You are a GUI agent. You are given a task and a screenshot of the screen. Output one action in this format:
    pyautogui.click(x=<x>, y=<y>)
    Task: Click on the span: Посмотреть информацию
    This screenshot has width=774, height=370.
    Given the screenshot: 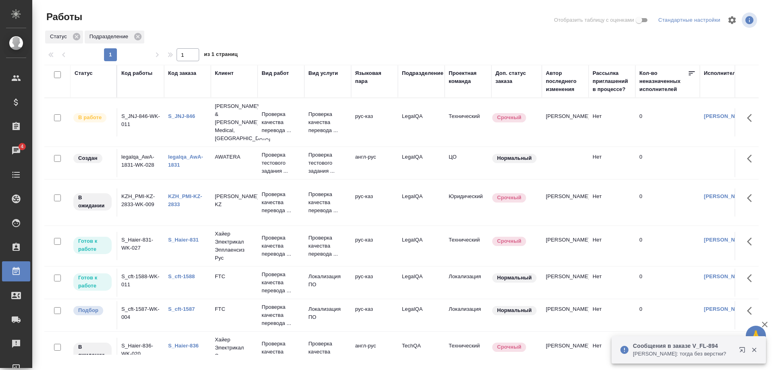 What is the action you would take?
    pyautogui.click(x=750, y=20)
    